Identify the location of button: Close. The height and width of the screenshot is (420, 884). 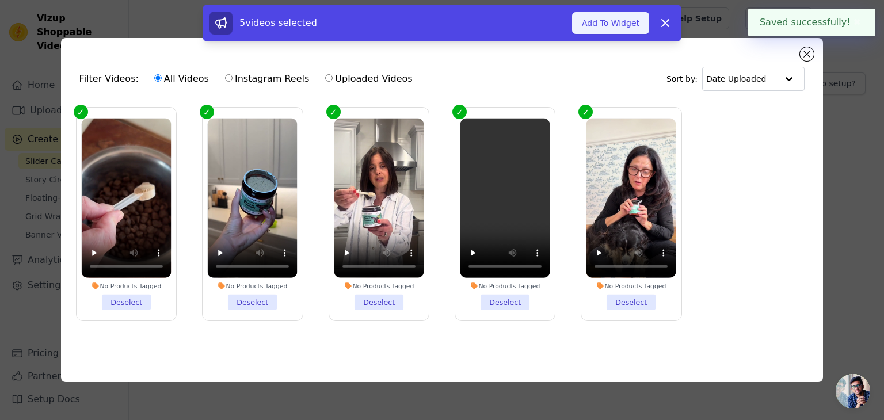
(857, 22).